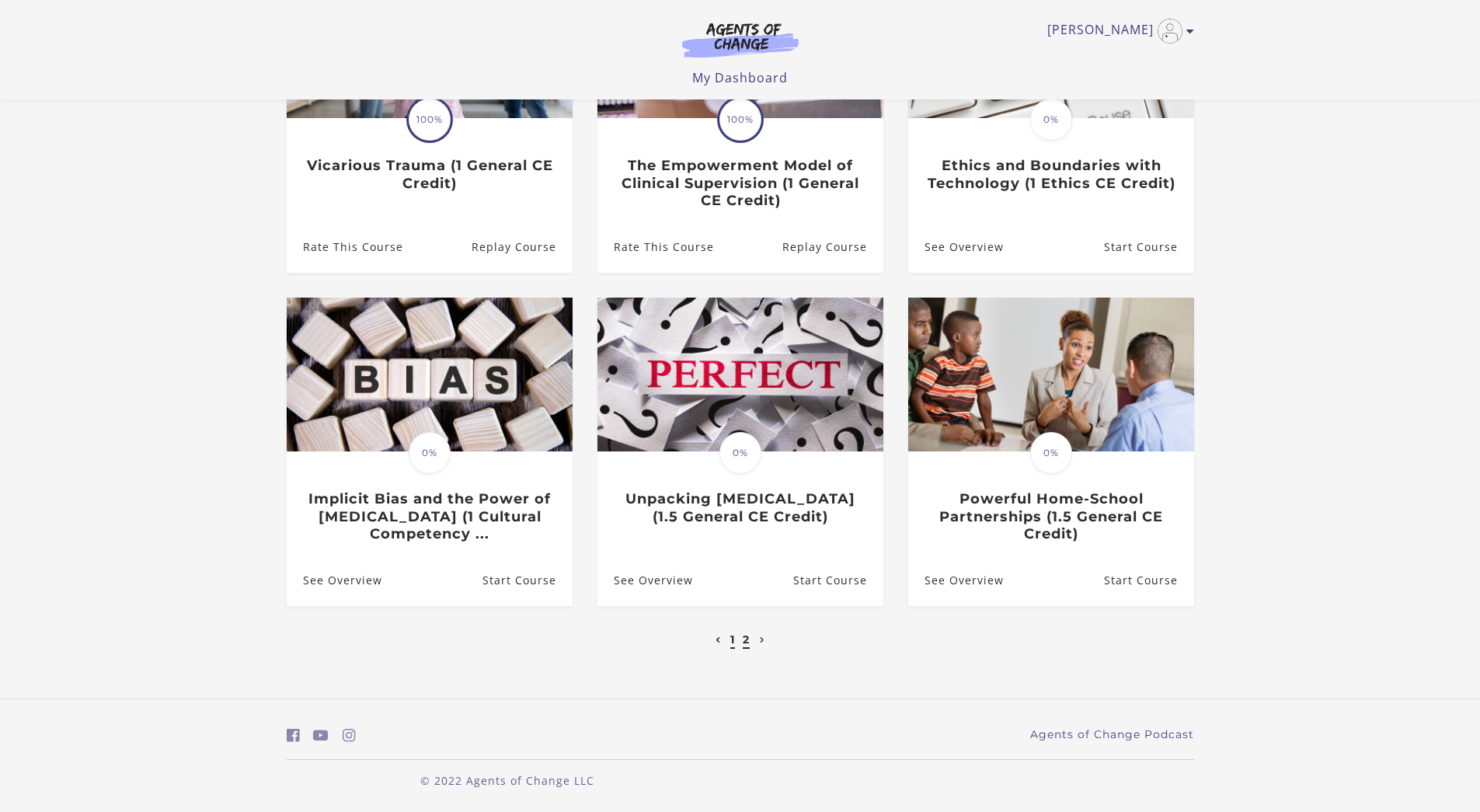 Image resolution: width=1480 pixels, height=812 pixels. Describe the element at coordinates (832, 247) in the screenshot. I see `a: The Empowerment Model of Clinical Supervision (1 General CE Credit): Resume Course` at that location.